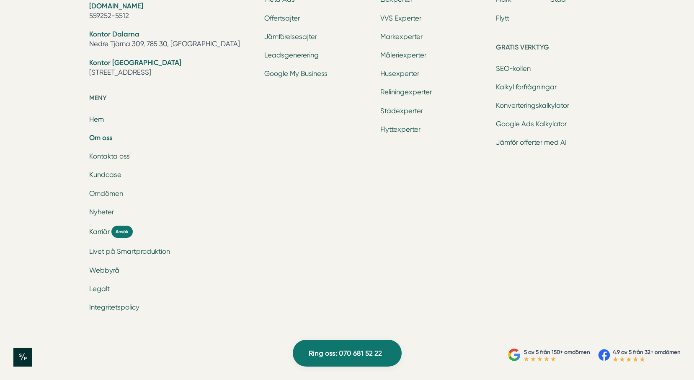  Describe the element at coordinates (401, 129) in the screenshot. I see `a: Flyttexperter` at that location.